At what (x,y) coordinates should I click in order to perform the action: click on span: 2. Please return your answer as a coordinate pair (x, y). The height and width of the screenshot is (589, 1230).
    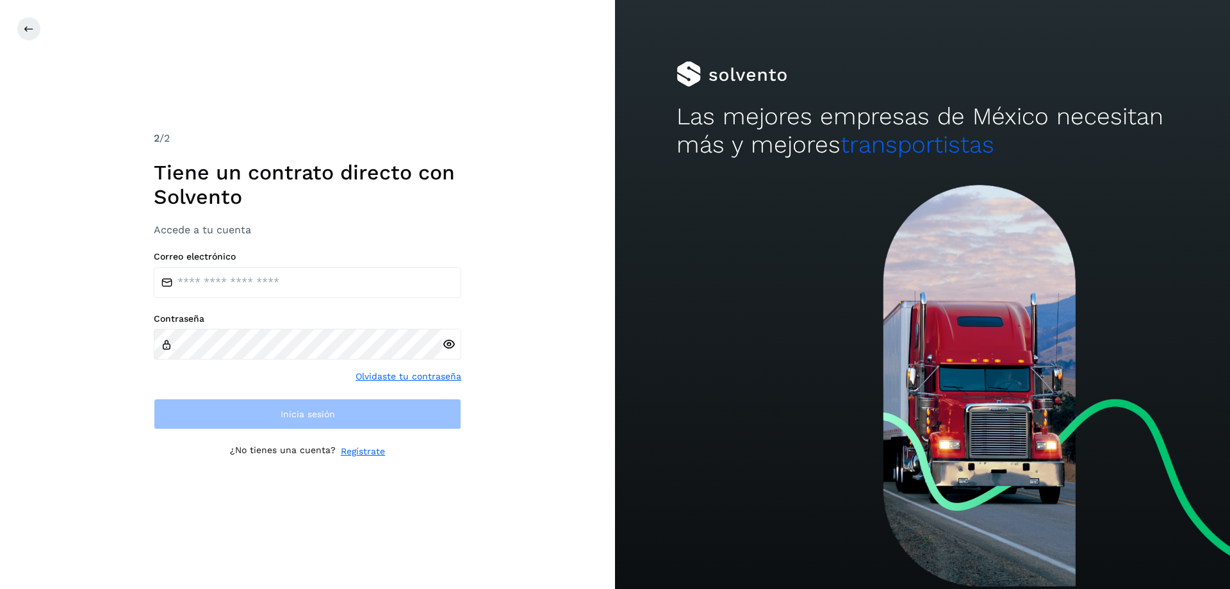
    Looking at the image, I should click on (156, 138).